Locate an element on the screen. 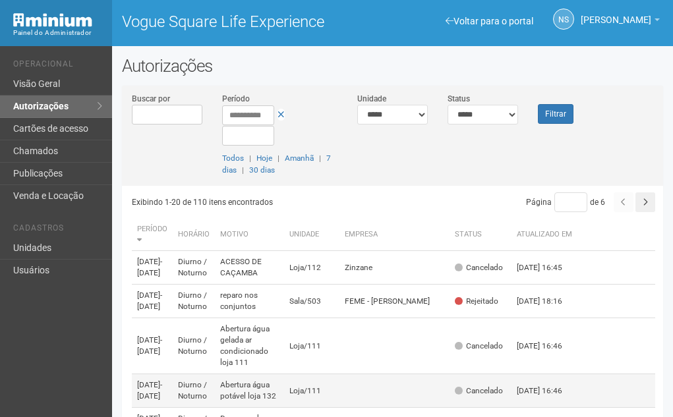 The height and width of the screenshot is (417, 673). th: Horário is located at coordinates (194, 235).